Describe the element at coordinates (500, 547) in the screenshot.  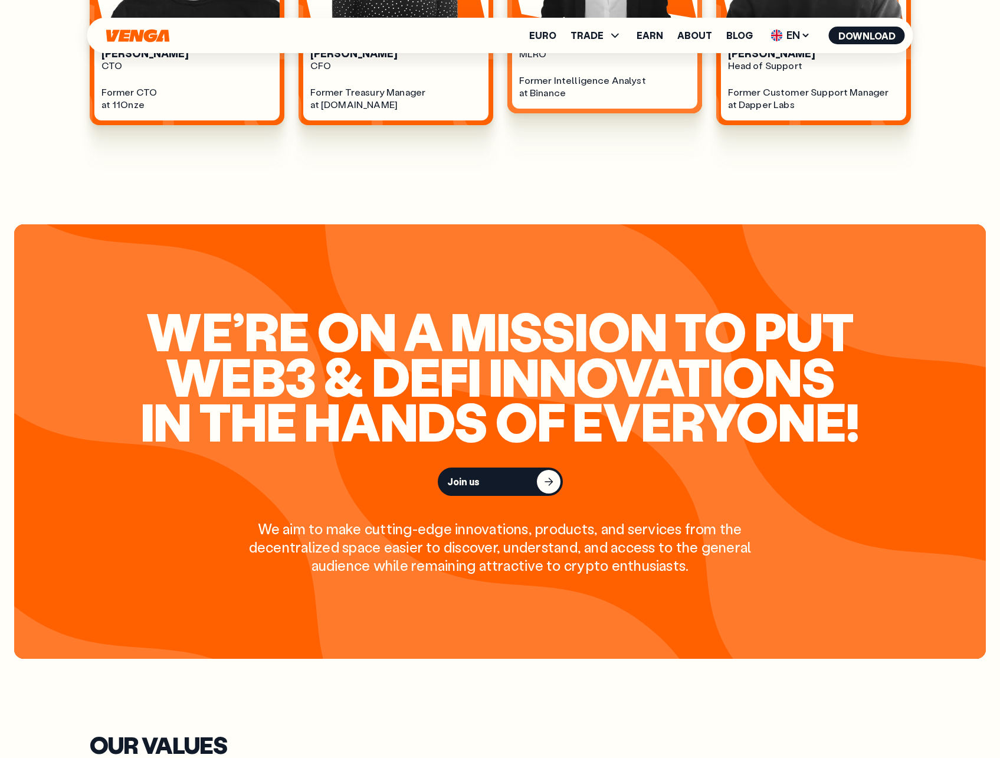
I see `div: We aim to make cutting-edge innovations, products, and services from the decentralized space easi...` at that location.